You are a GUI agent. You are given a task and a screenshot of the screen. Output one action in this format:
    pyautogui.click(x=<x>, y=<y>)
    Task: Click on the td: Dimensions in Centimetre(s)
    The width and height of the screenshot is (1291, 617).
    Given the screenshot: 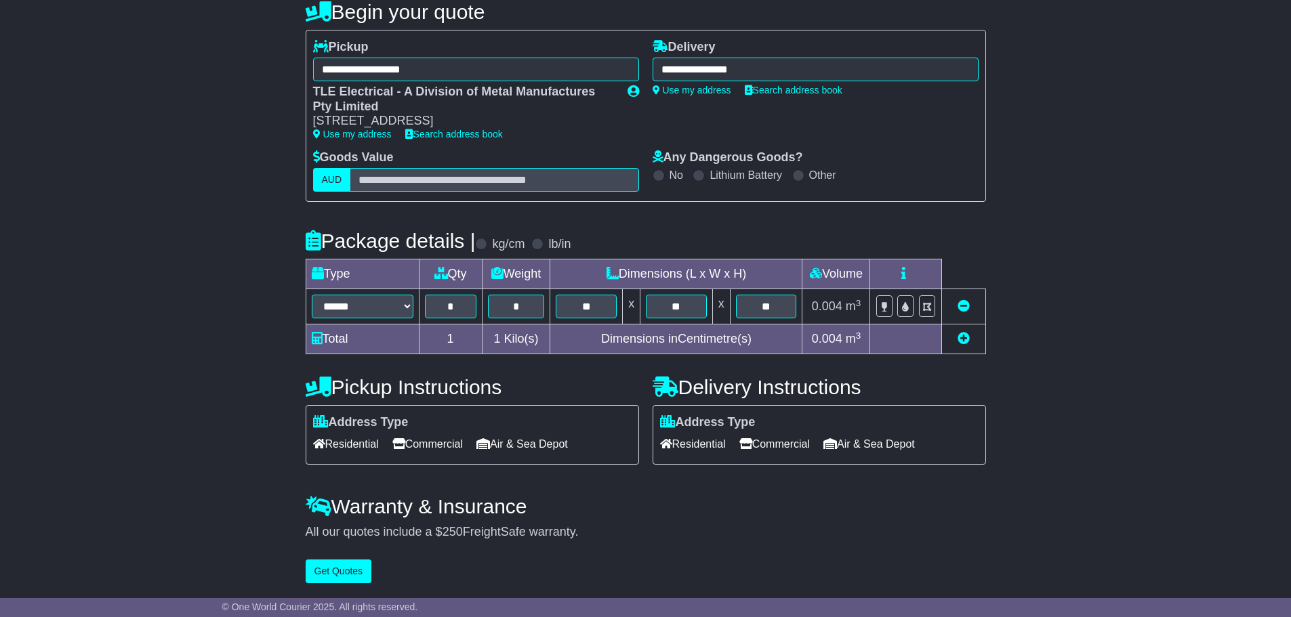 What is the action you would take?
    pyautogui.click(x=676, y=339)
    